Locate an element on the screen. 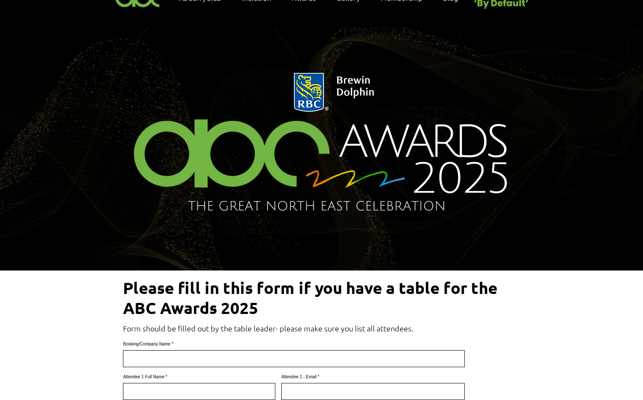 The height and width of the screenshot is (400, 643). span: Please fill in this form if you have a table for the ABC Awards 2025 is located at coordinates (310, 297).